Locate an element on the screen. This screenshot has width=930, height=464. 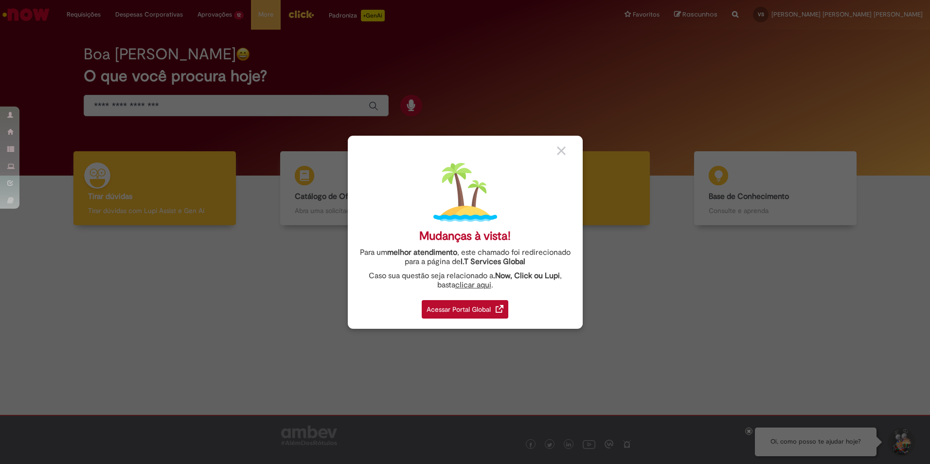
div: Caso sua questão seja relacionado a , basta . is located at coordinates (465, 281).